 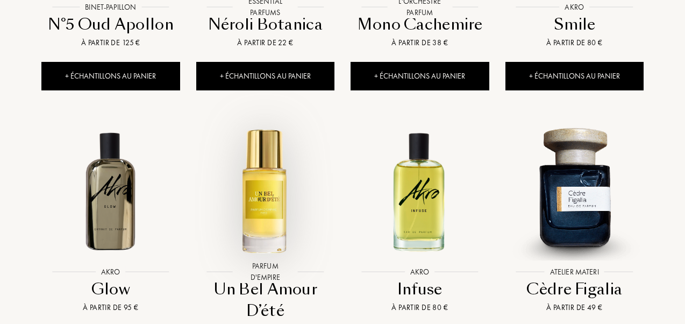 What do you see at coordinates (266, 42) in the screenshot?
I see `div: À partir de 22 €` at bounding box center [266, 42].